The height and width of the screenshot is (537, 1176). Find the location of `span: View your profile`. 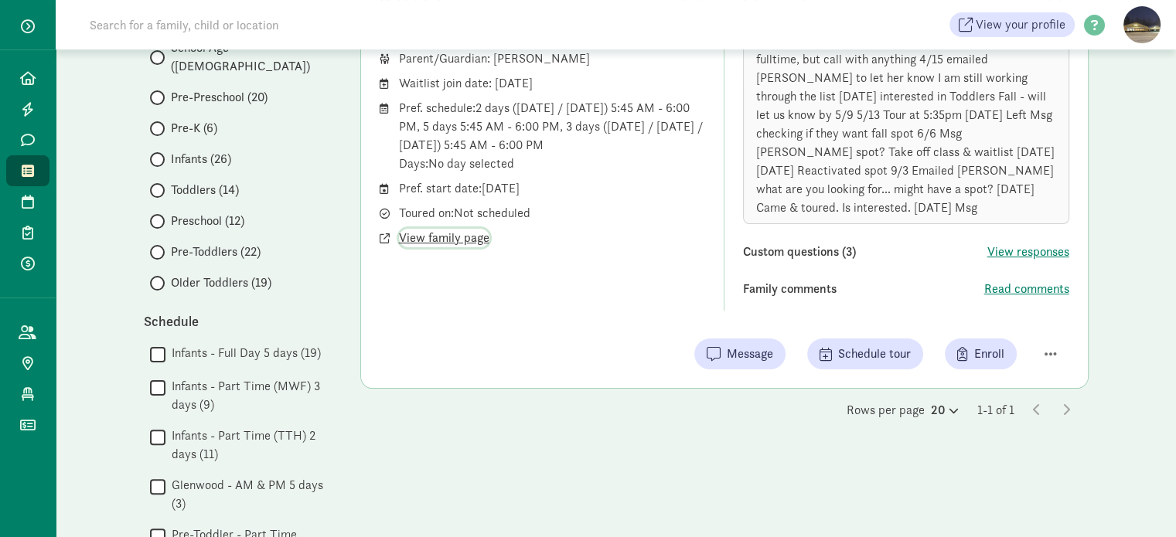

span: View your profile is located at coordinates (1020, 25).